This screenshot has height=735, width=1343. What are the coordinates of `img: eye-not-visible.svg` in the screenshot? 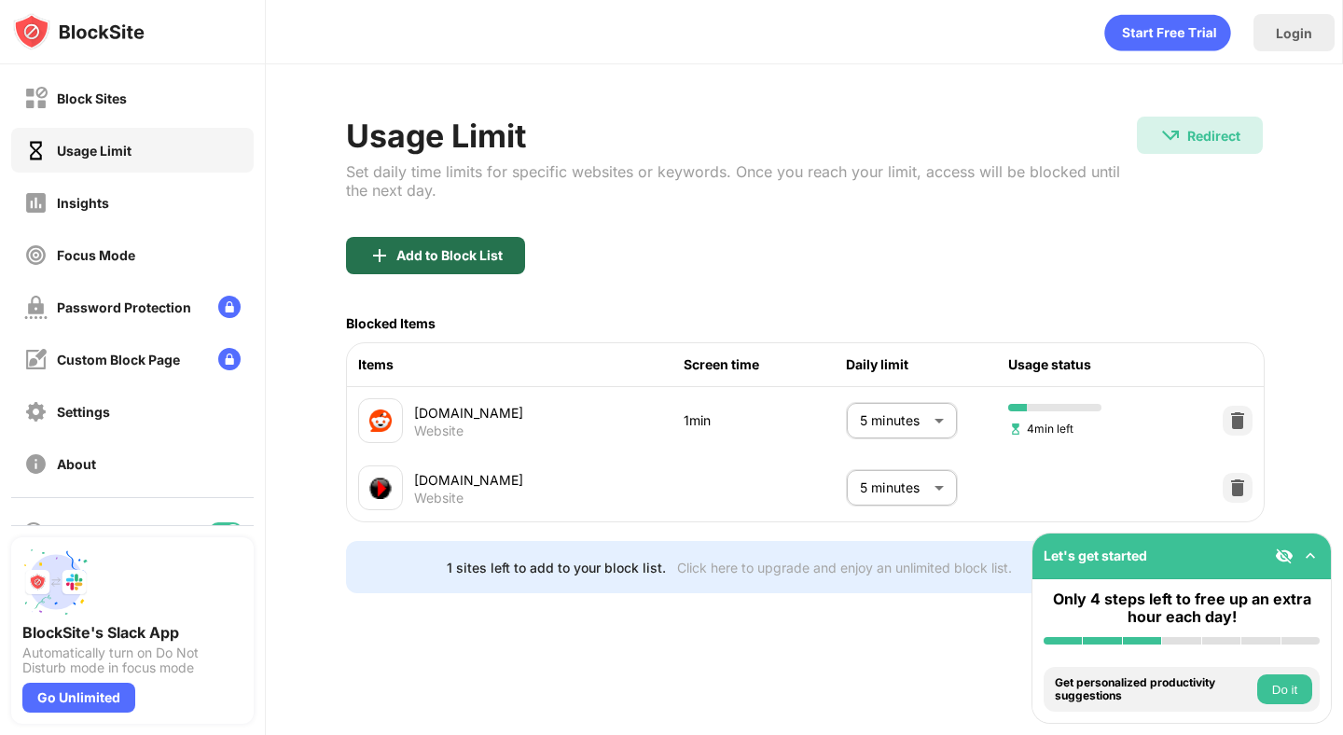 It's located at (1284, 556).